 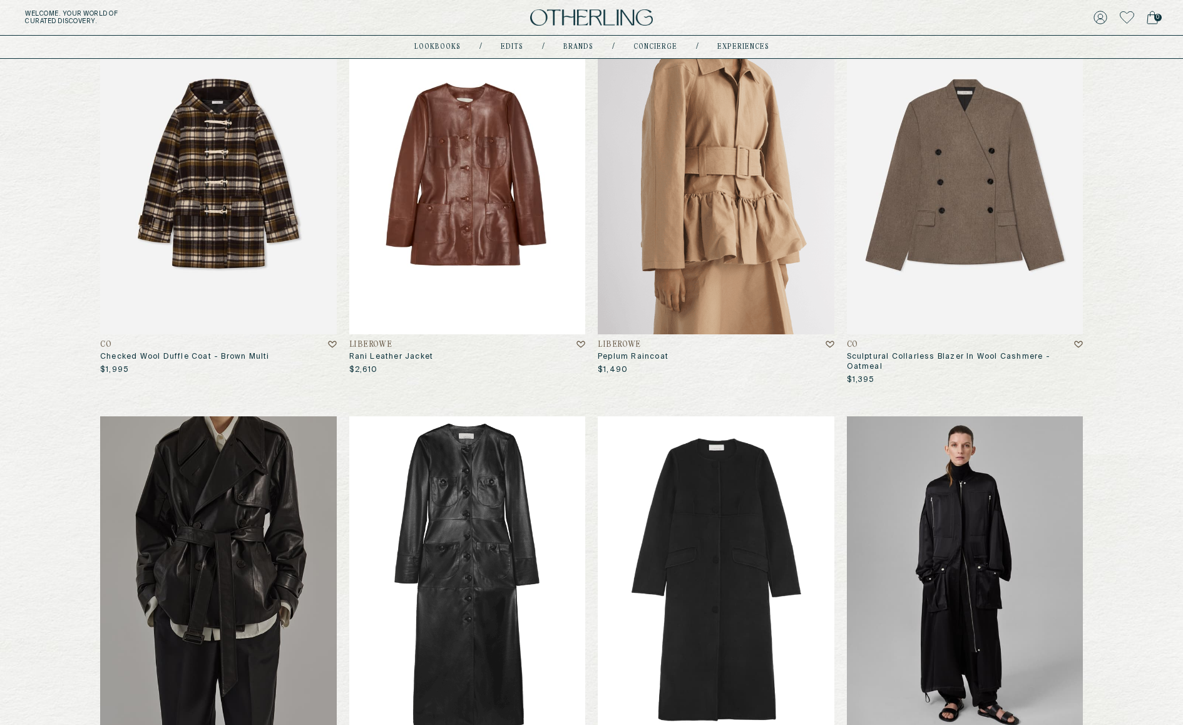 I want to click on img: Checked Wool Duffle Coat - Brown Multi, so click(x=219, y=175).